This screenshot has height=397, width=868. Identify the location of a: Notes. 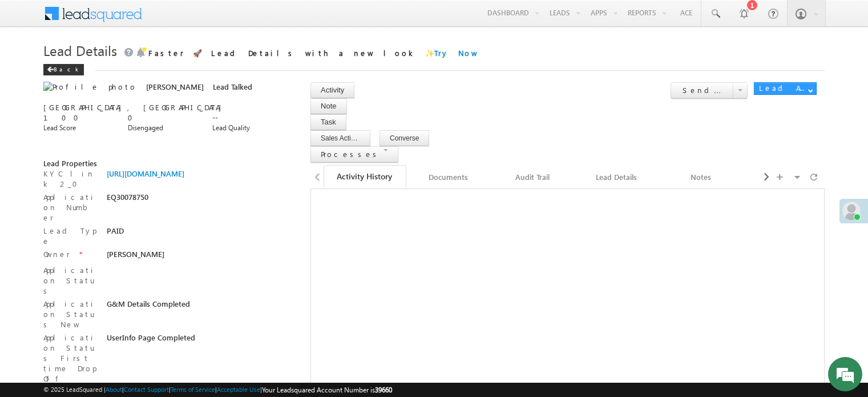
(701, 177).